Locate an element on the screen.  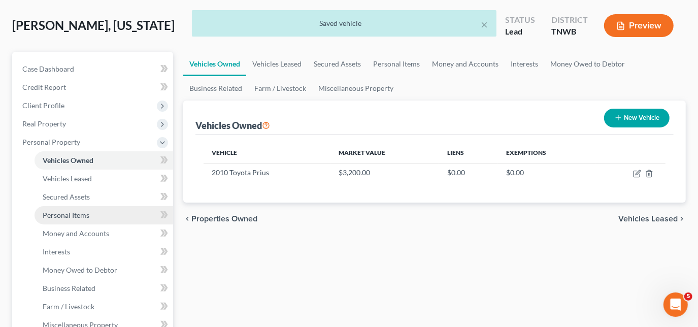
div: Saved vehicle is located at coordinates (344, 23).